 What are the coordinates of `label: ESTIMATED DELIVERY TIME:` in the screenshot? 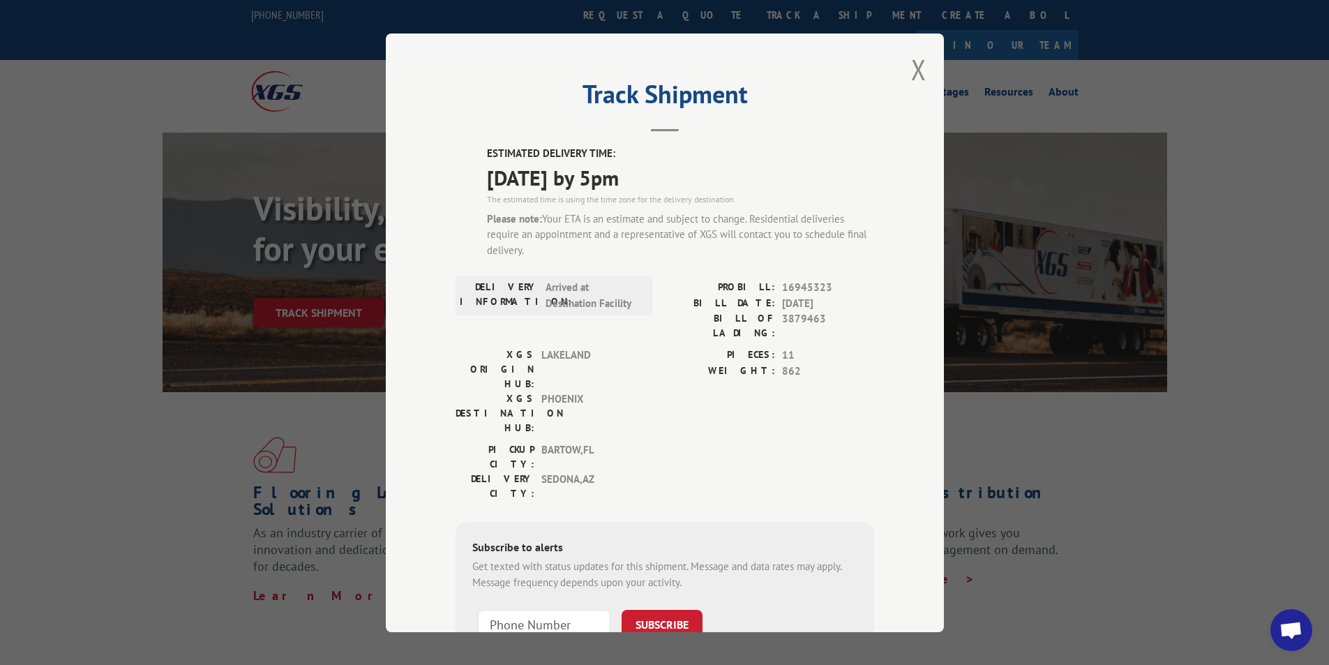 It's located at (680, 153).